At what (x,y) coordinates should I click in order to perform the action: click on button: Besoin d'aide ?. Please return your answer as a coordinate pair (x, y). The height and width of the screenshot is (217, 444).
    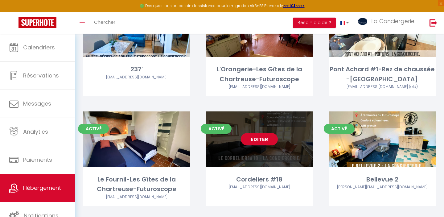
    Looking at the image, I should click on (314, 23).